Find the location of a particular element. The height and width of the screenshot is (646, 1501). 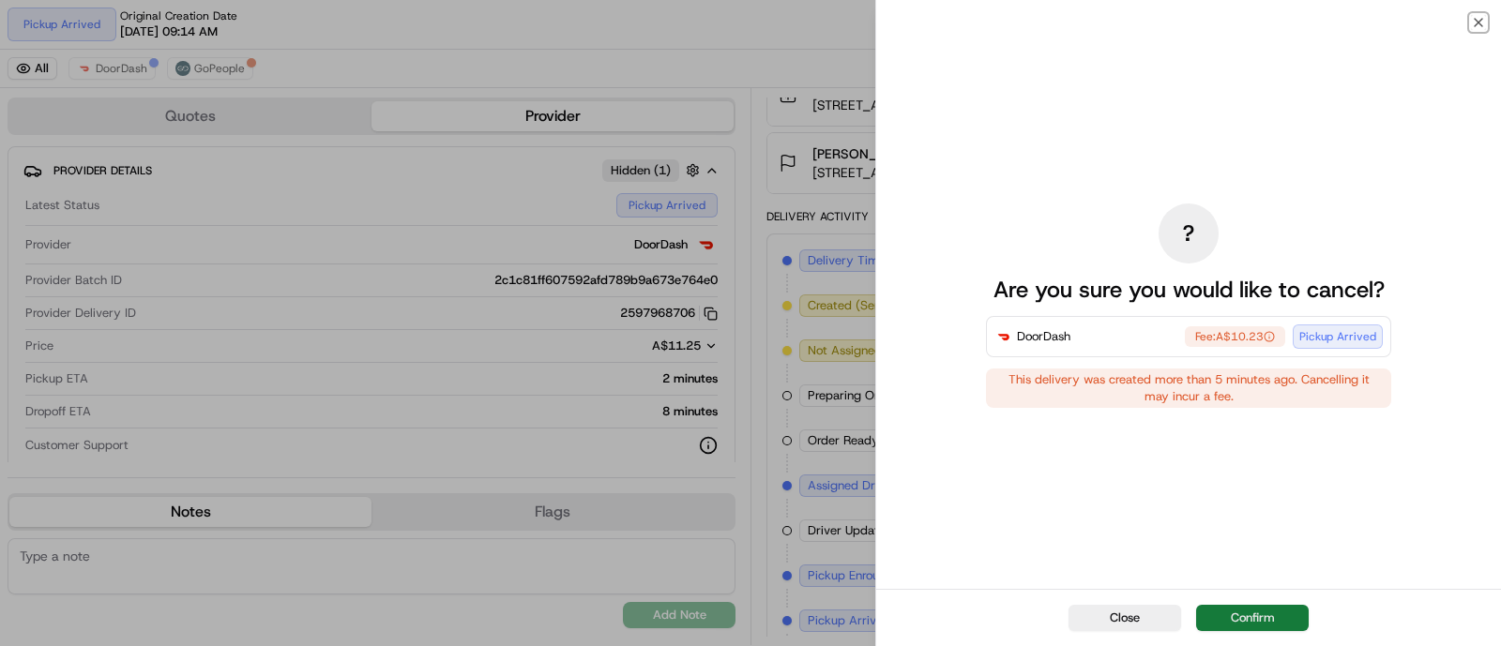

img: DoorDash is located at coordinates (1003, 337).